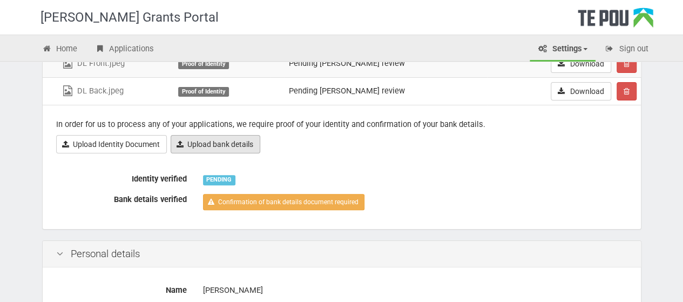 The height and width of the screenshot is (302, 683). I want to click on label: Name, so click(121, 288).